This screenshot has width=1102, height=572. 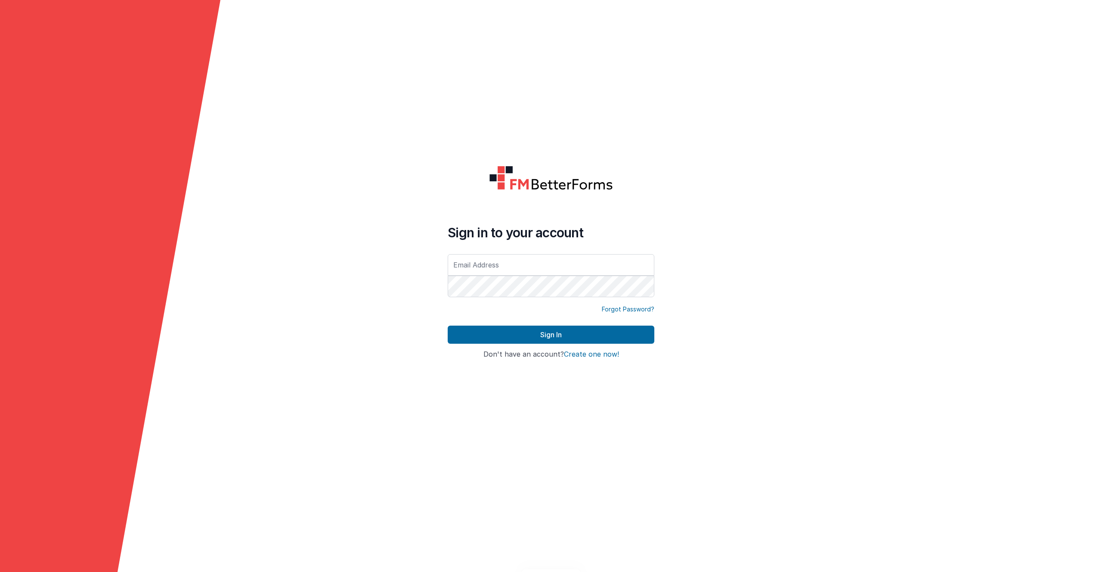 What do you see at coordinates (551, 265) in the screenshot?
I see `input: Email Address` at bounding box center [551, 265].